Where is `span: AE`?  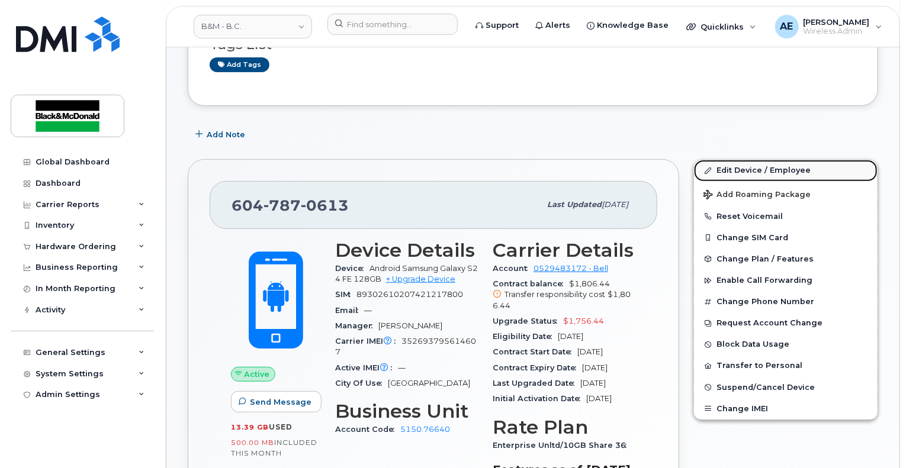
span: AE is located at coordinates (787, 27).